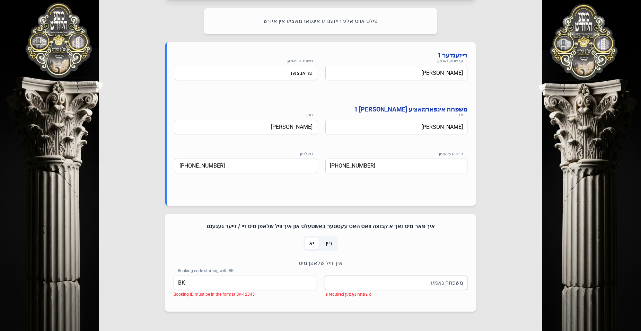 The width and height of the screenshot is (641, 331). What do you see at coordinates (245, 283) in the screenshot?
I see `input: BK-00000` at bounding box center [245, 283].